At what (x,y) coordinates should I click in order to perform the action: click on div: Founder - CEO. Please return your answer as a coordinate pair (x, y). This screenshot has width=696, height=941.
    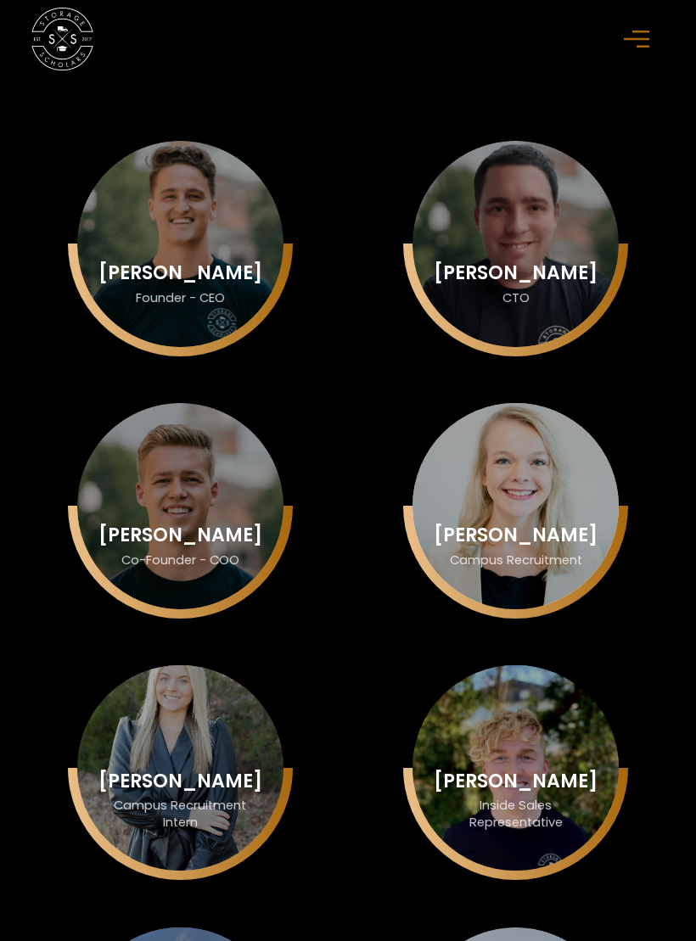
    Looking at the image, I should click on (180, 298).